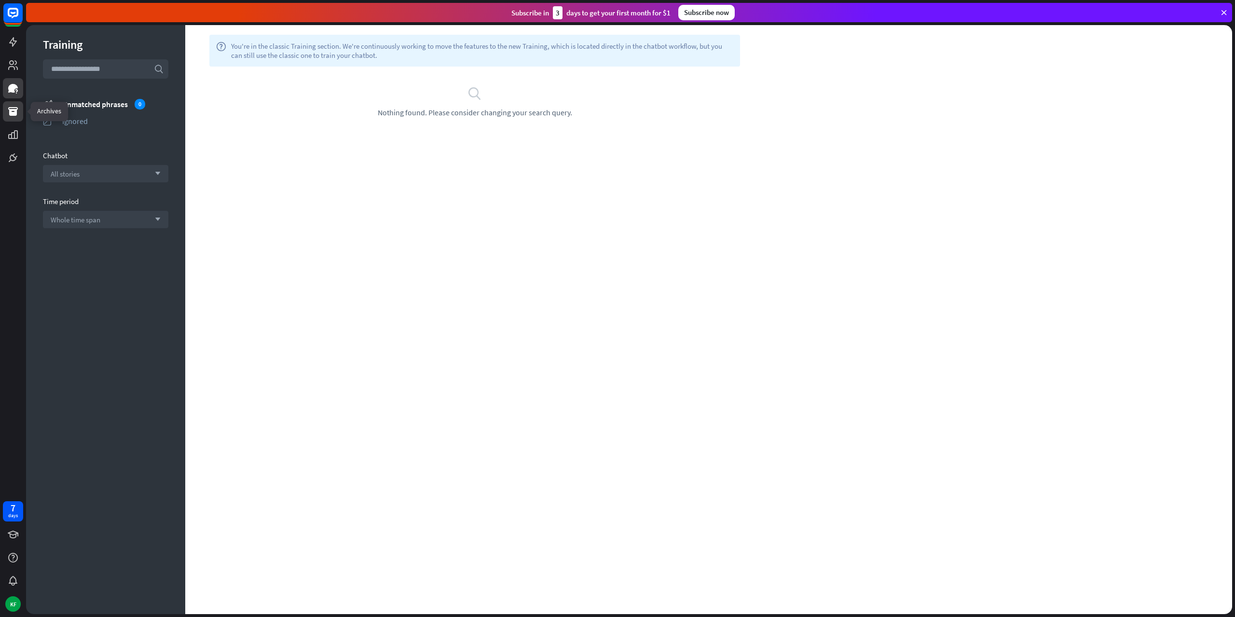  What do you see at coordinates (75, 220) in the screenshot?
I see `span: Whole time span` at bounding box center [75, 220].